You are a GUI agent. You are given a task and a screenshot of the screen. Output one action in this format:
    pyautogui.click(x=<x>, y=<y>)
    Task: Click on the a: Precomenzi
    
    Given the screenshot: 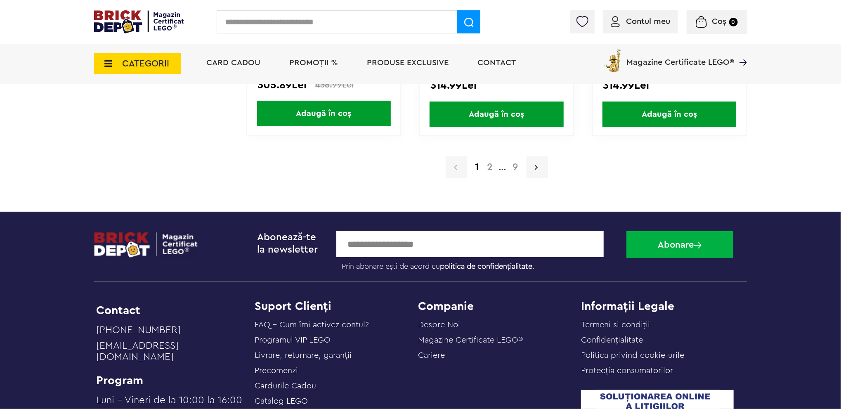 What is the action you would take?
    pyautogui.click(x=276, y=370)
    